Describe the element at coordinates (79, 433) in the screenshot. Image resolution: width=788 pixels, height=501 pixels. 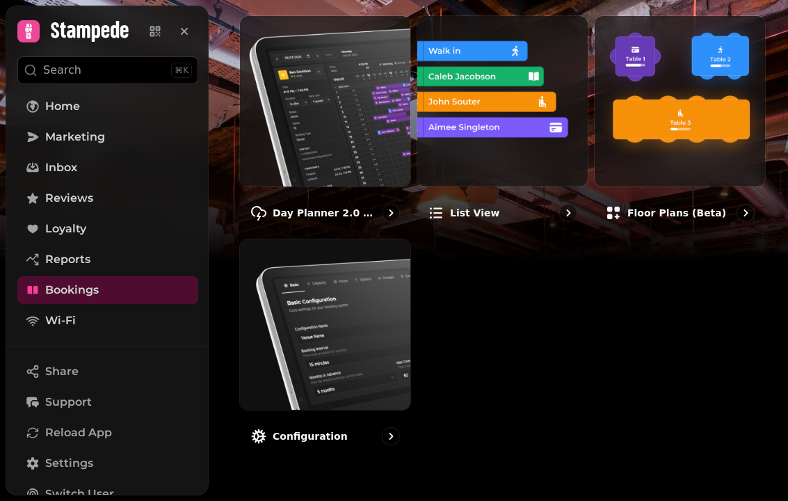
I see `span: Reload App` at that location.